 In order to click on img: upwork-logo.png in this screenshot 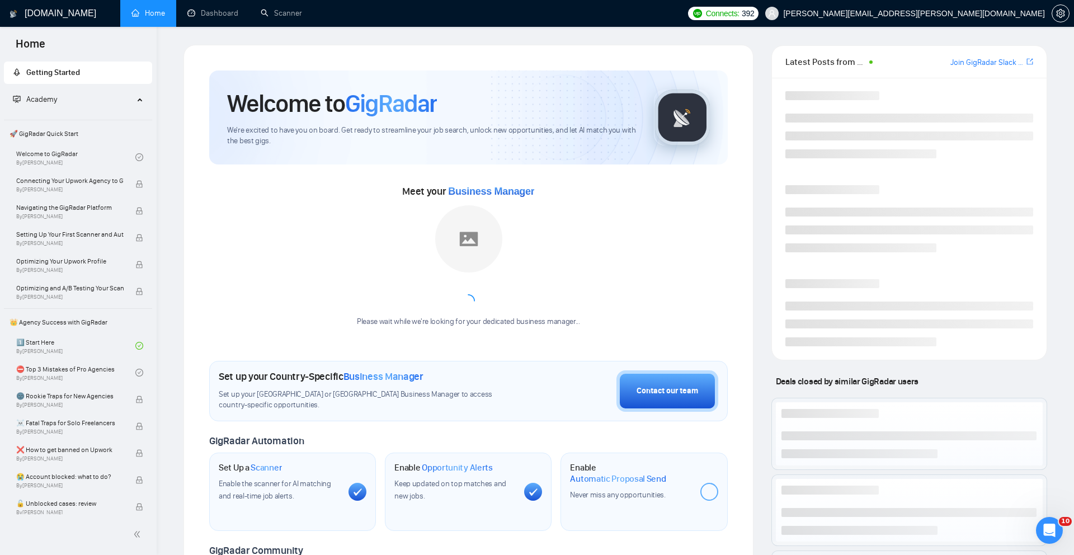, I will do `click(698, 13)`.